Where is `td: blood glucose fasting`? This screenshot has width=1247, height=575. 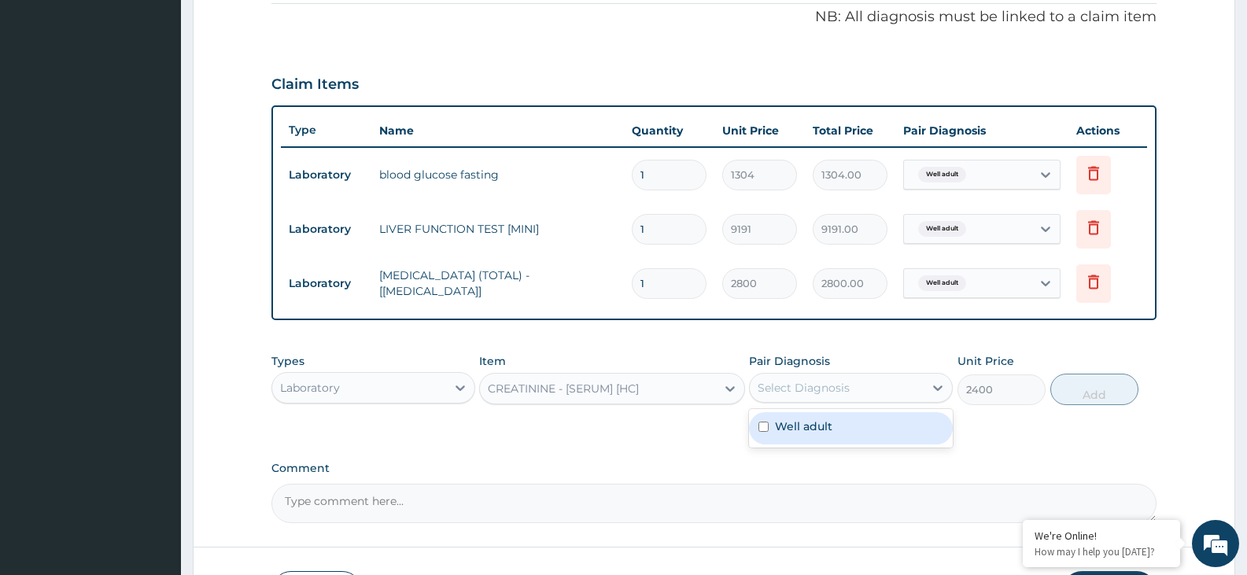
td: blood glucose fasting is located at coordinates (497, 175).